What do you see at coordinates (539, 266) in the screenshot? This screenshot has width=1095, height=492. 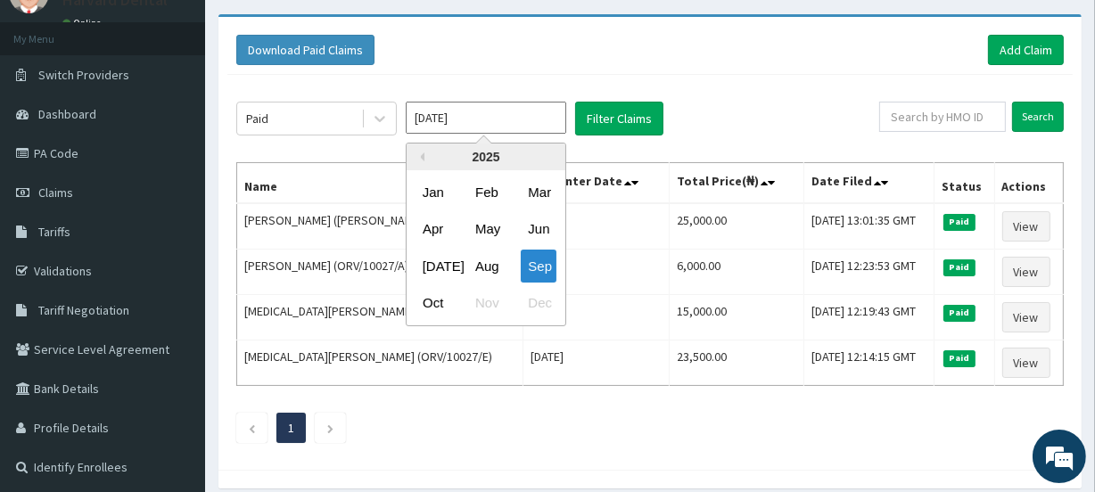 I see `div: Choose September 2025` at bounding box center [539, 266].